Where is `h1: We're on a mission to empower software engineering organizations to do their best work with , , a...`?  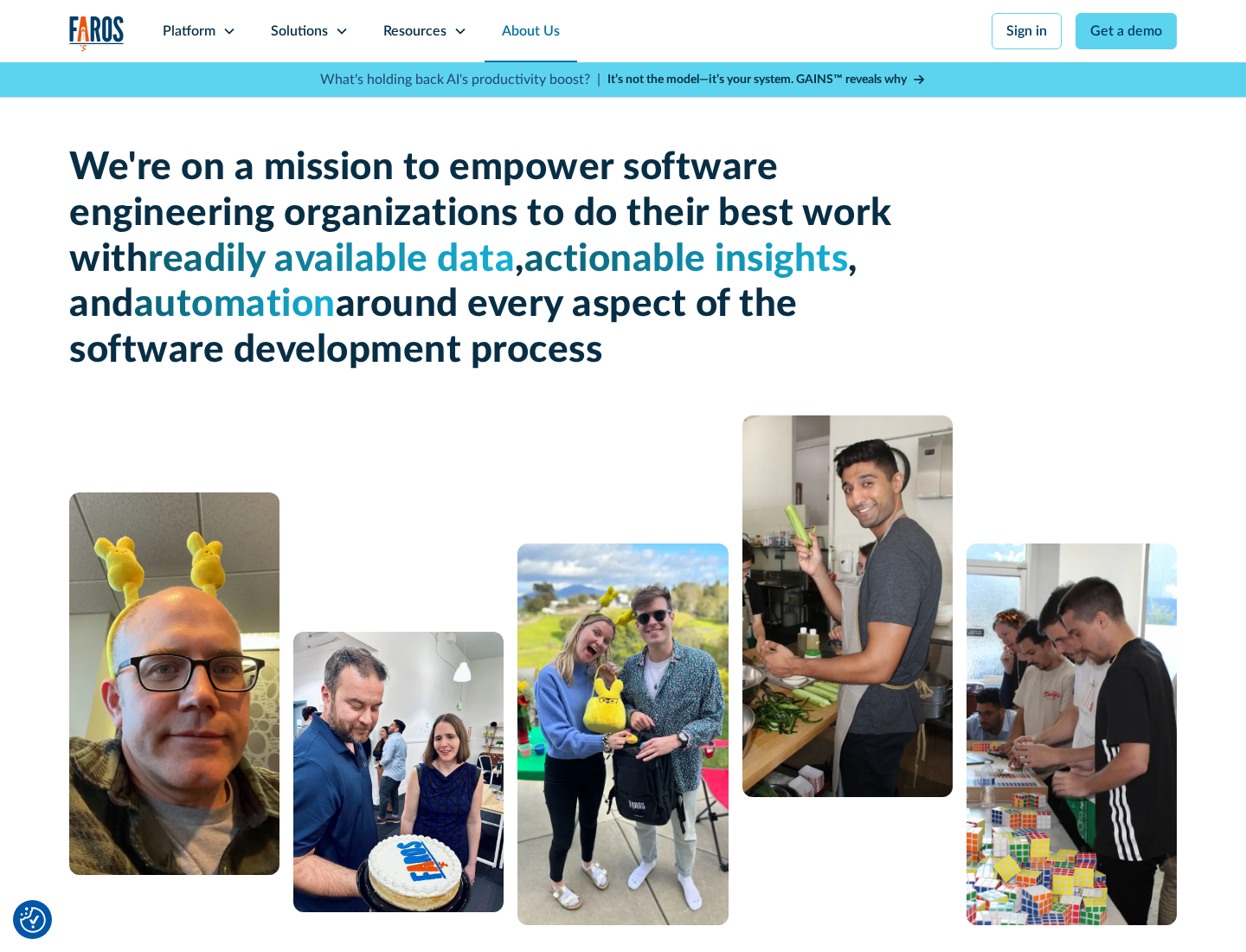 h1: We're on a mission to empower software engineering organizations to do their best work with , , a... is located at coordinates (485, 260).